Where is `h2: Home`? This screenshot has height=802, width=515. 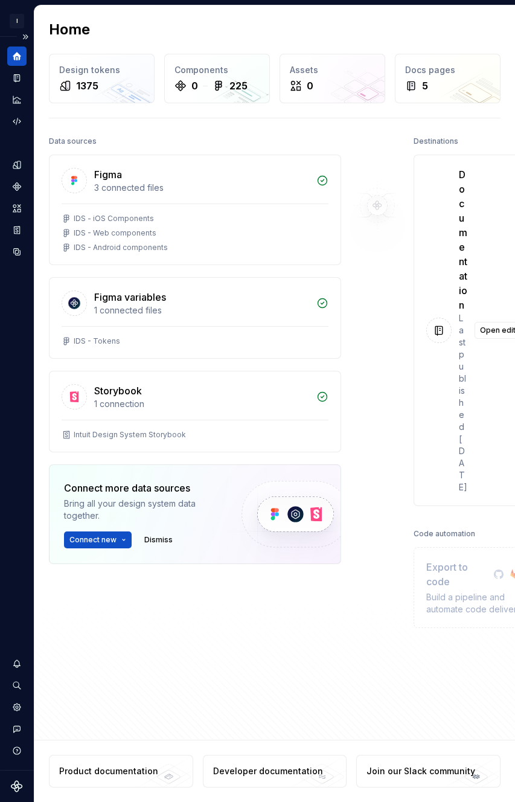 h2: Home is located at coordinates (69, 30).